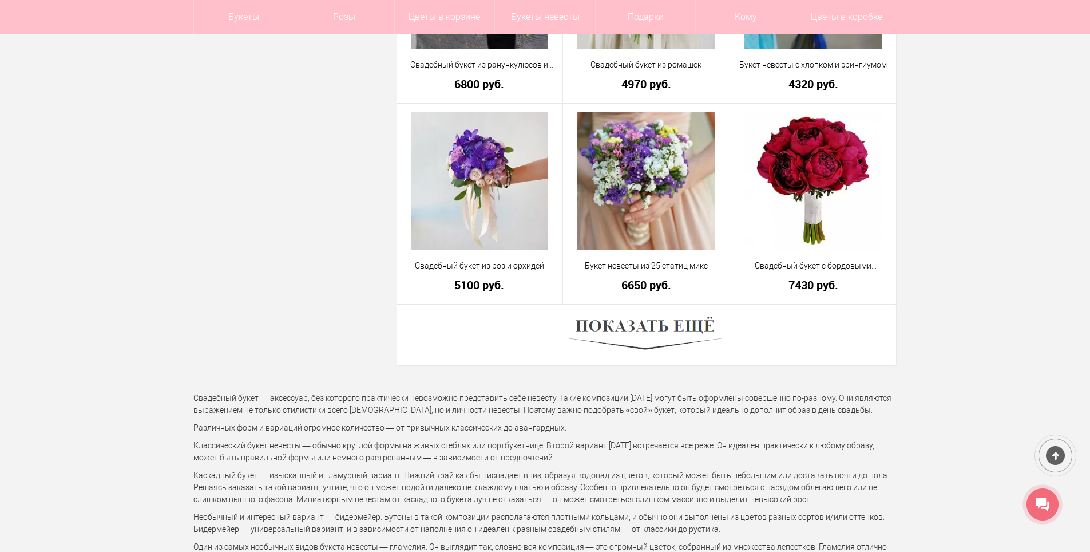  Describe the element at coordinates (646, 334) in the screenshot. I see `a: Показать ещё` at that location.